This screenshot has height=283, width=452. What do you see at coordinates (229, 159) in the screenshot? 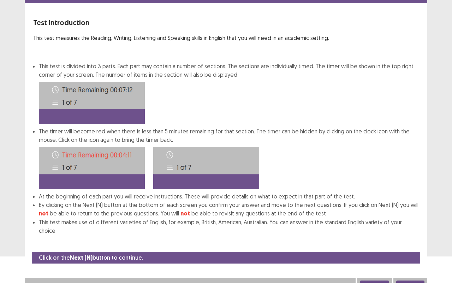
I see `li: The timer will become red when there is less than 5 minutes remaining for that section. The timer...` at bounding box center [229, 159].